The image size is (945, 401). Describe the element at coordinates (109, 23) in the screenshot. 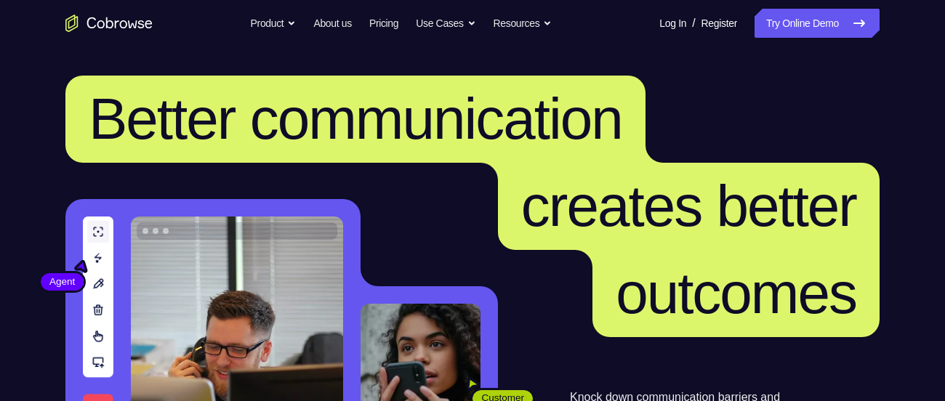

I see `a: Go to the home page` at that location.